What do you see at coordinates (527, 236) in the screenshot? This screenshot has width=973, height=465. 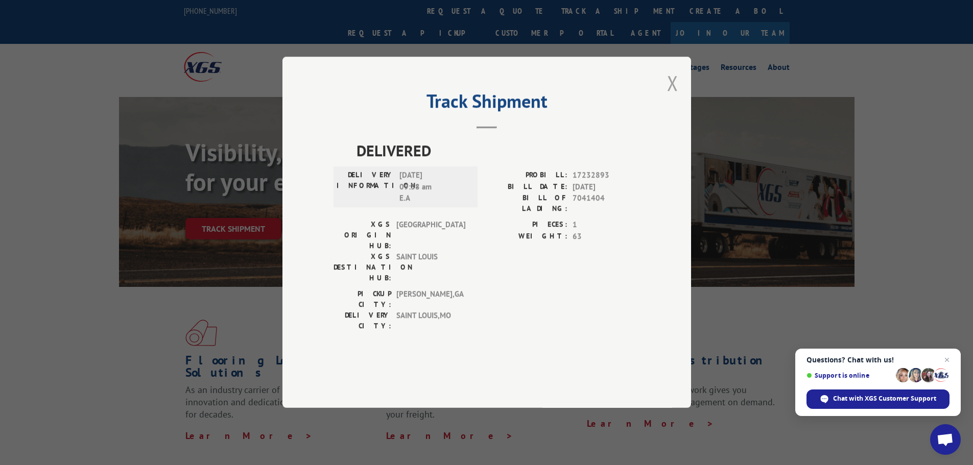 I see `label: WEIGHT:` at bounding box center [527, 236].